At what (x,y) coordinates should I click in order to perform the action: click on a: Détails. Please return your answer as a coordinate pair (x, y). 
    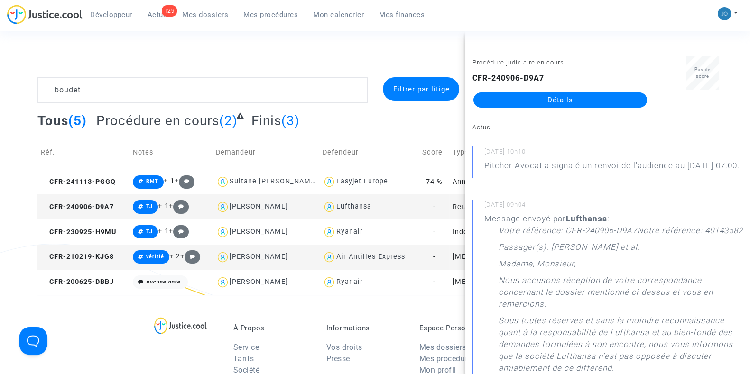
    Looking at the image, I should click on (560, 100).